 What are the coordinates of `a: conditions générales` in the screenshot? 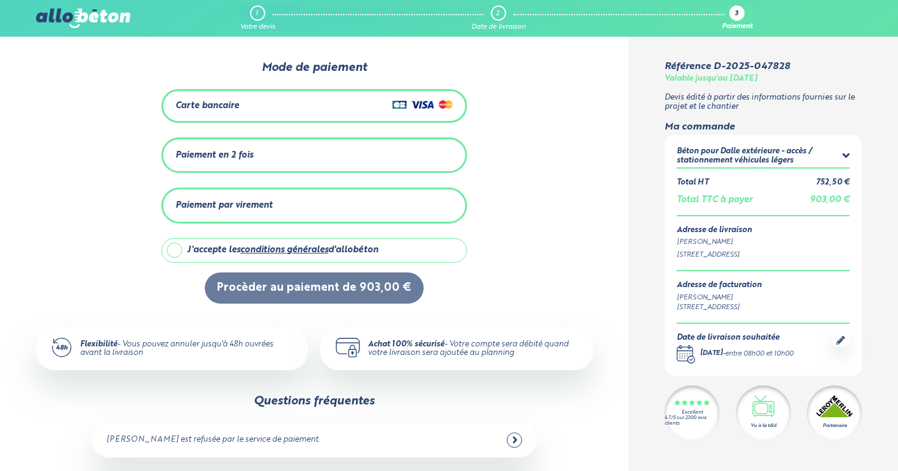 It's located at (284, 250).